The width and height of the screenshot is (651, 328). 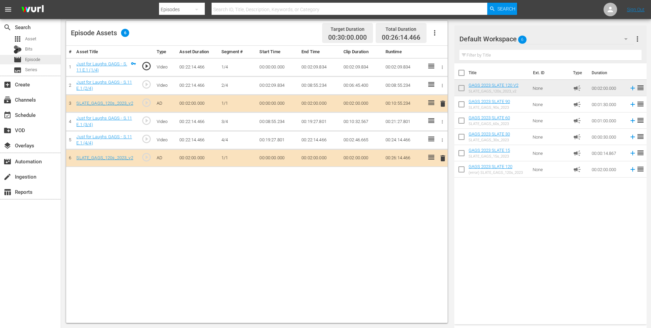 I want to click on span: Ingestion, so click(x=7, y=177).